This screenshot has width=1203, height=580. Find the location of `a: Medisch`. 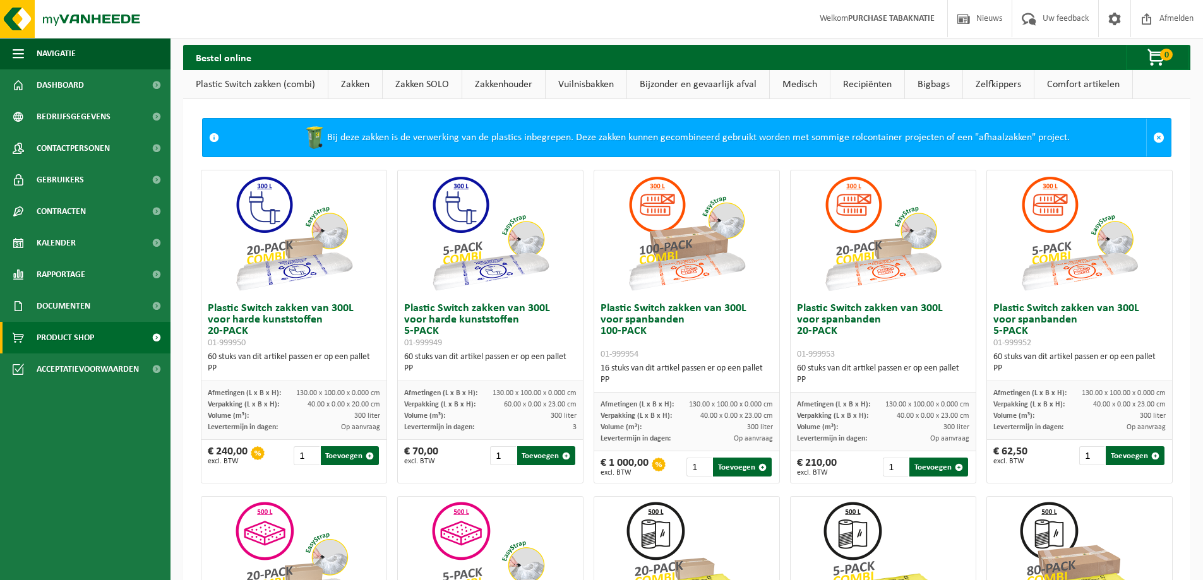

a: Medisch is located at coordinates (800, 85).